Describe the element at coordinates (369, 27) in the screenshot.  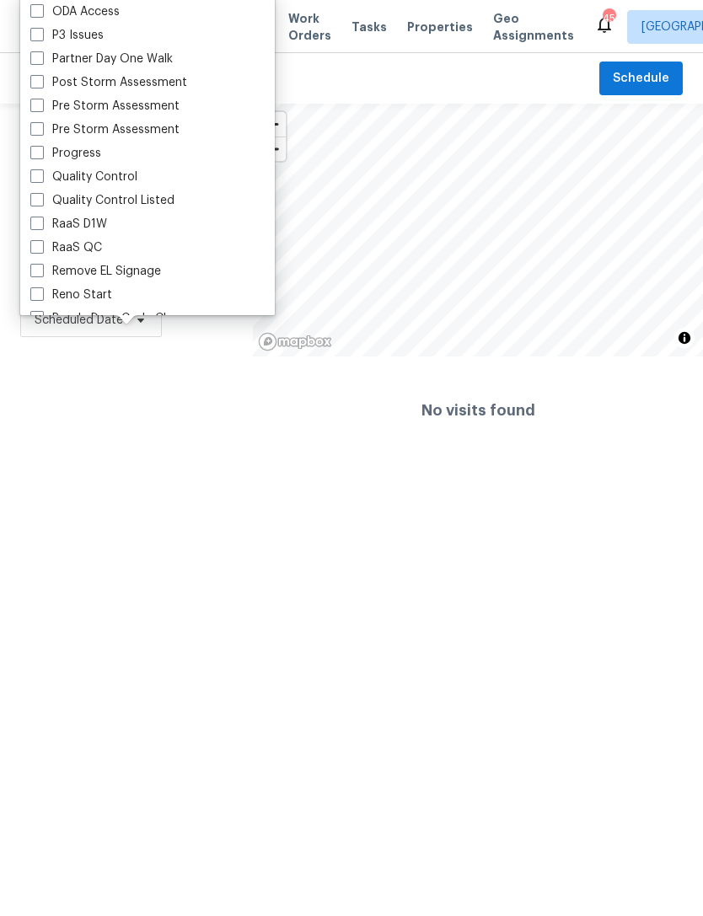
I see `span: Tasks` at that location.